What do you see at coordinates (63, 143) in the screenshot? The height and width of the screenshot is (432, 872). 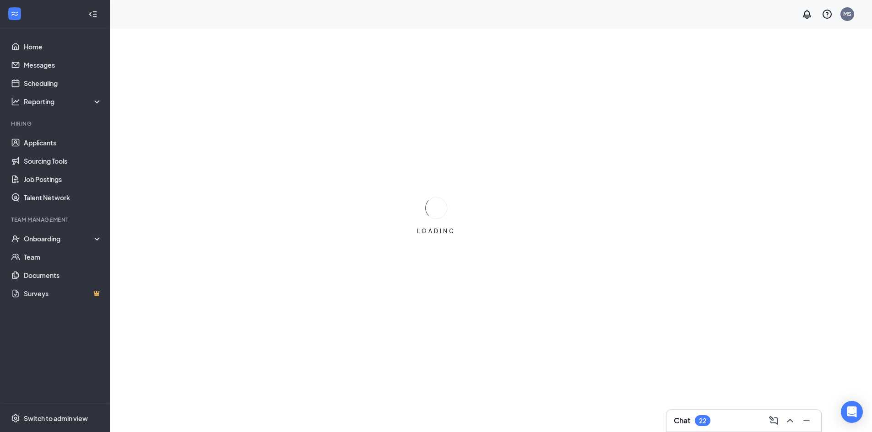 I see `a: Applicants` at bounding box center [63, 143].